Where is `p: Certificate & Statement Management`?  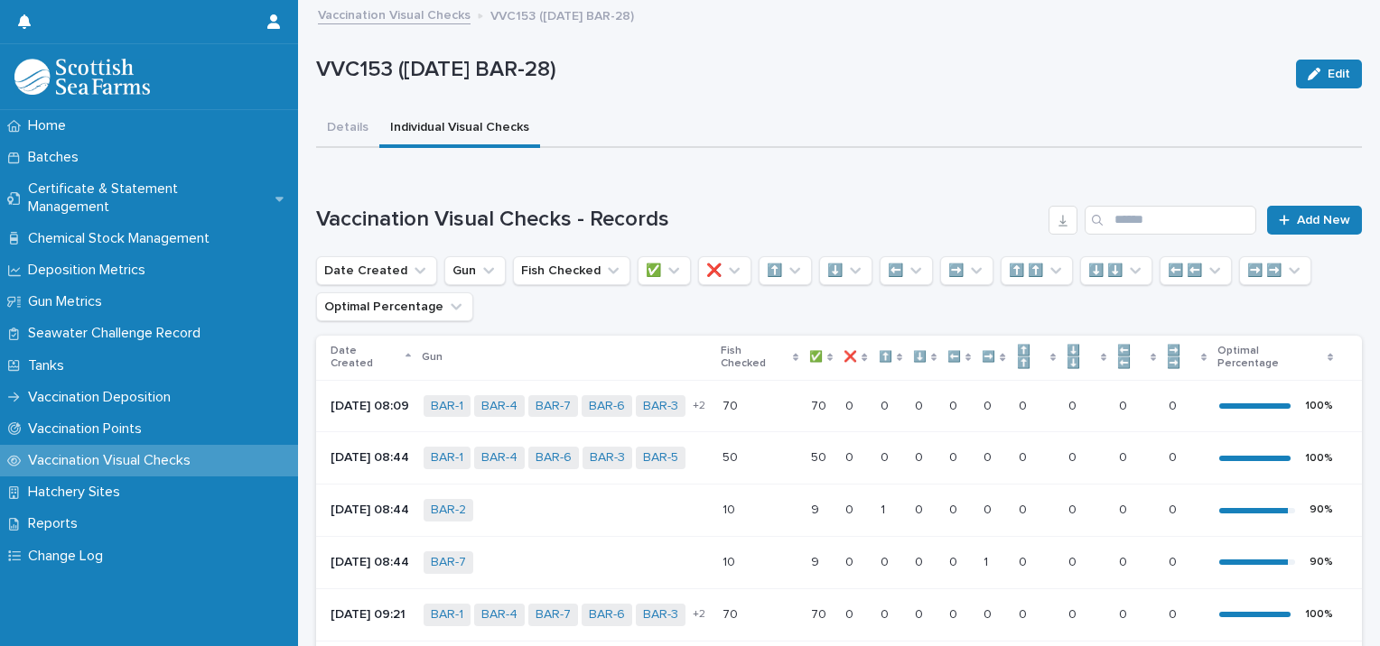
p: Certificate & Statement Management is located at coordinates (148, 198).